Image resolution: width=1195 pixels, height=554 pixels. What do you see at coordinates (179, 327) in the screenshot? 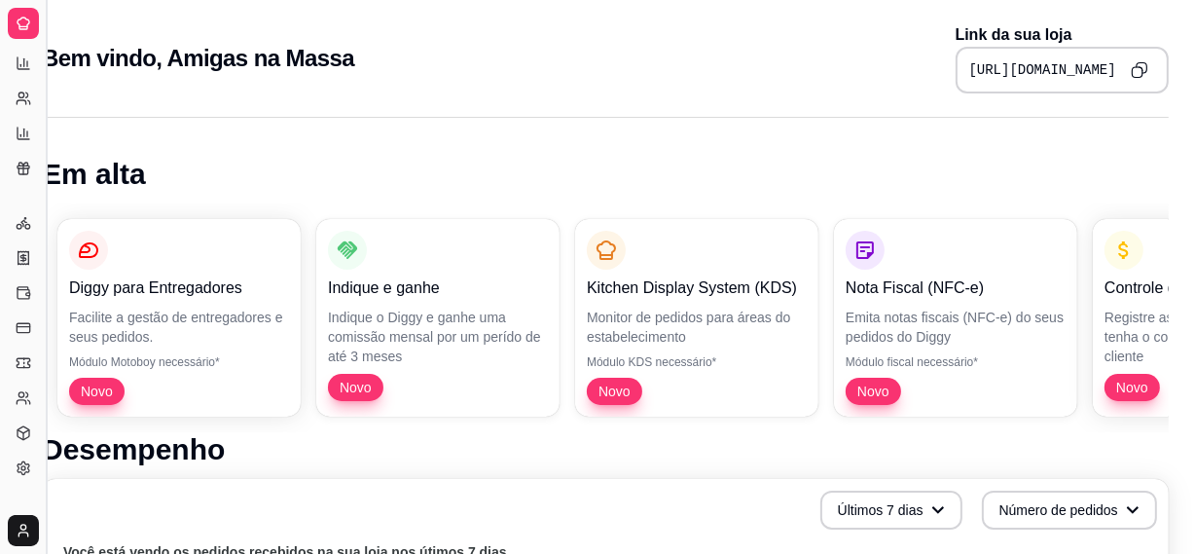
I see `p: Facilite a gestão de entregadores e seus pedidos.` at bounding box center [179, 327].